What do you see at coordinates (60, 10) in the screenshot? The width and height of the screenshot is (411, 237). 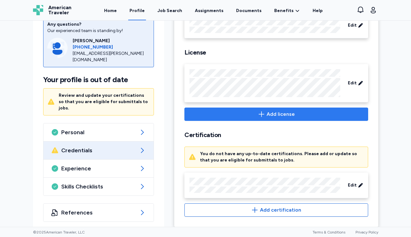 I see `span: American Traveler` at bounding box center [60, 10].